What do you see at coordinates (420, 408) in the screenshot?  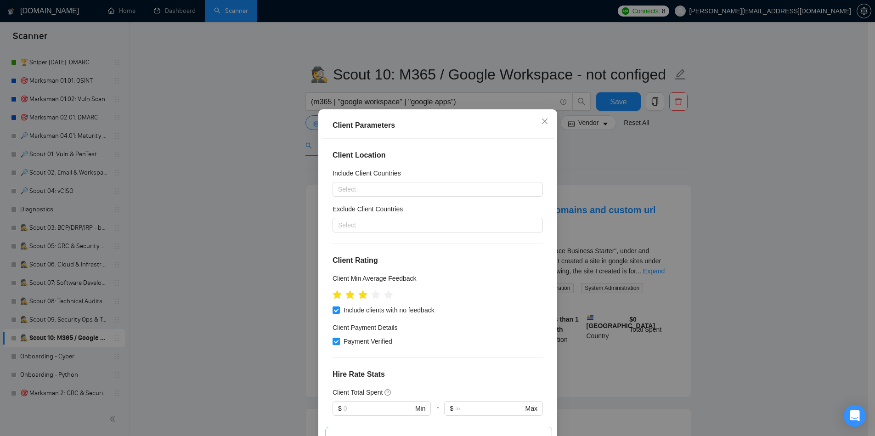 I see `span: Min` at bounding box center [420, 408].